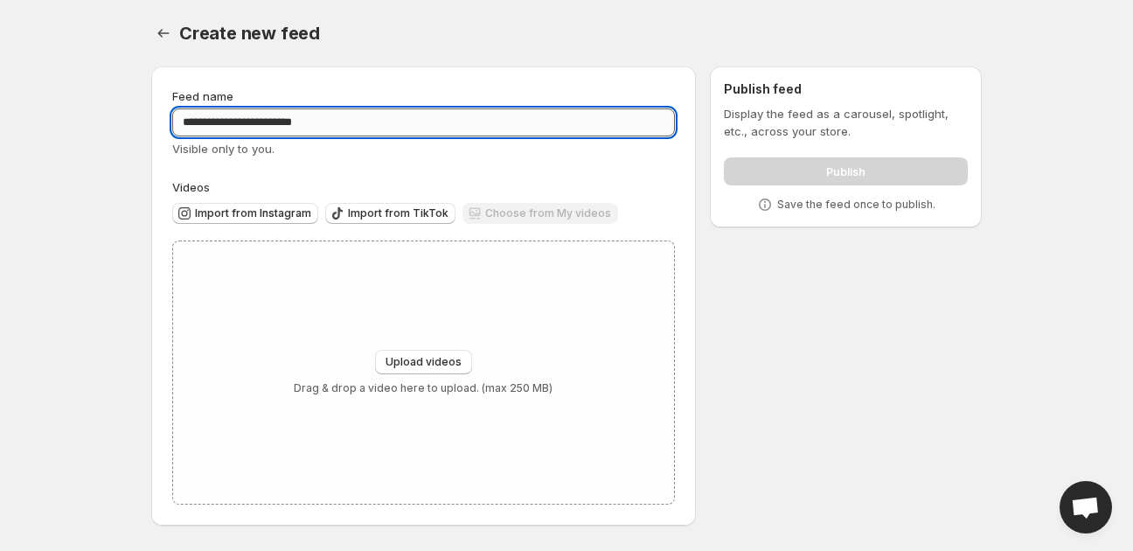 This screenshot has height=551, width=1133. I want to click on span: Videos, so click(191, 187).